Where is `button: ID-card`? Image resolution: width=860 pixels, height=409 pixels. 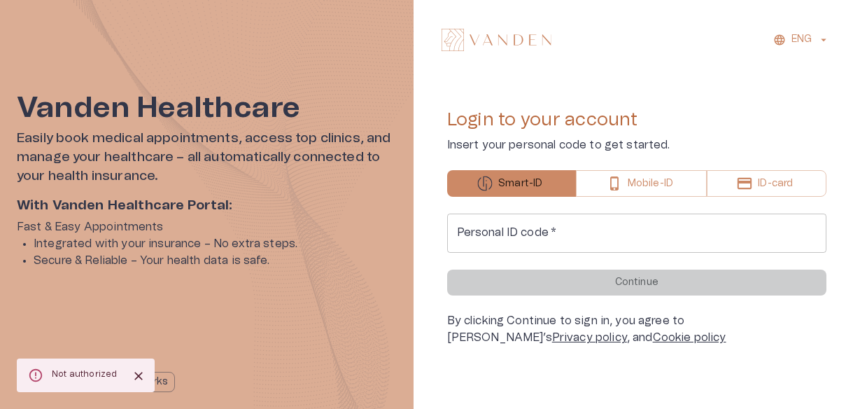
button: ID-card is located at coordinates (766, 183).